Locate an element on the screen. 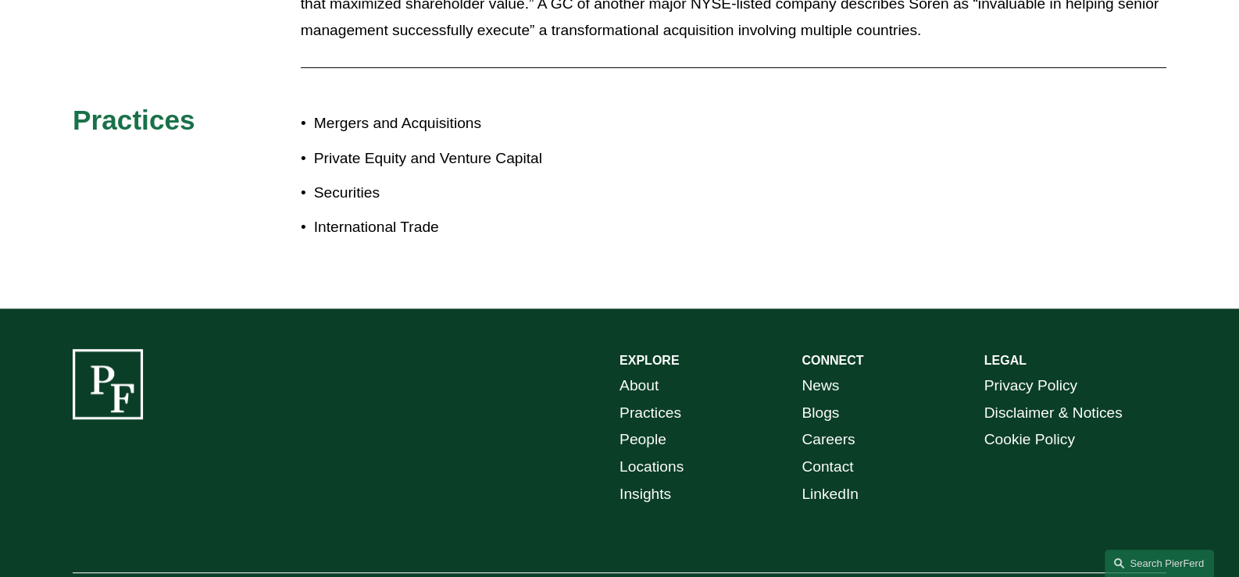  strong: EXPLORE is located at coordinates (649, 360).